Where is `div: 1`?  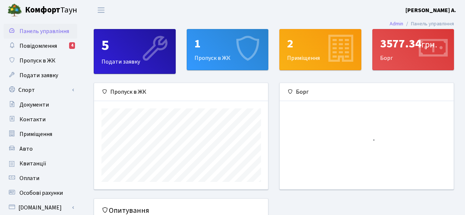 div: 1 is located at coordinates (227, 44).